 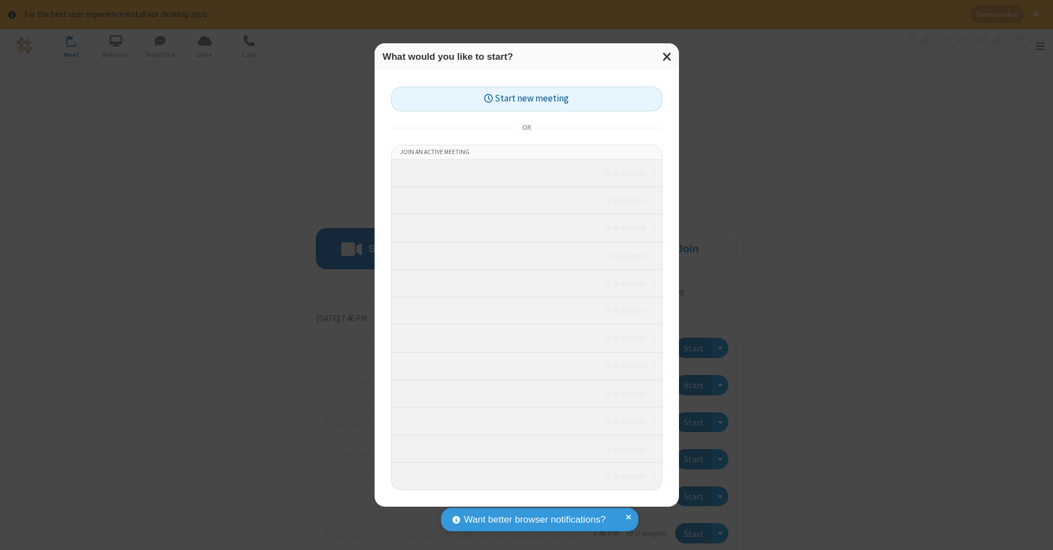 I want to click on button: Close modal, so click(x=667, y=56).